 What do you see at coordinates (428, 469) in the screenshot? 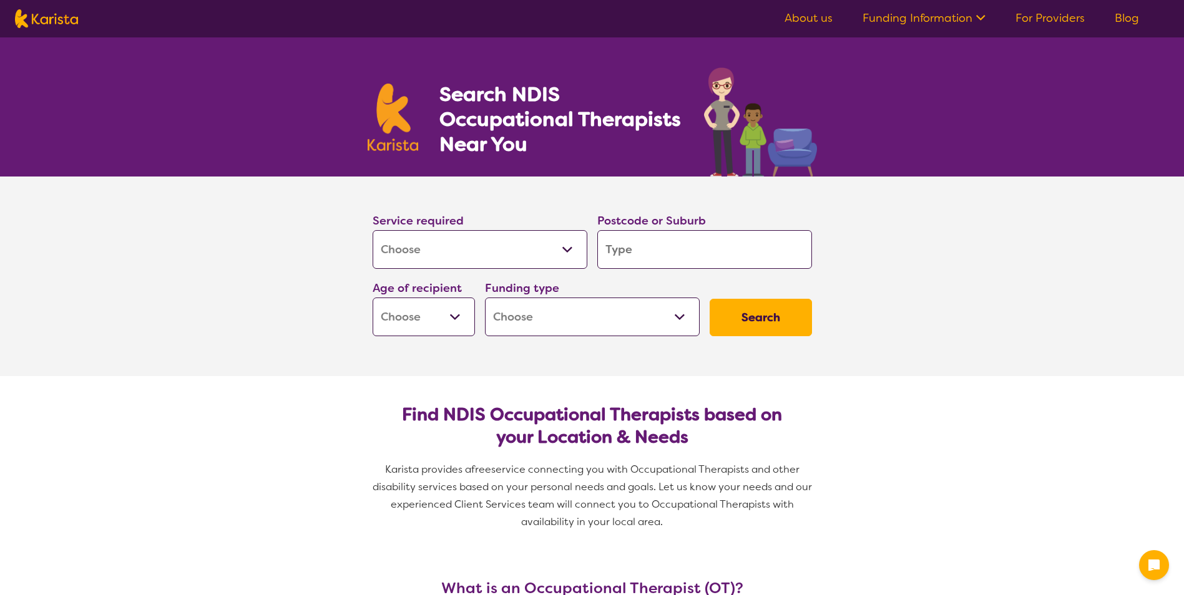
I see `span: Karista provides a` at bounding box center [428, 469].